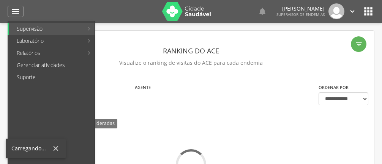  Describe the element at coordinates (46, 29) in the screenshot. I see `a: Supervisão` at that location.